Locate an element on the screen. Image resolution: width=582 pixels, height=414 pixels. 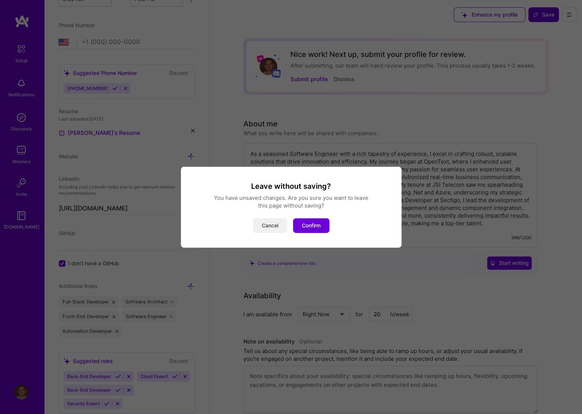
div: this page without saving? is located at coordinates (291, 206).